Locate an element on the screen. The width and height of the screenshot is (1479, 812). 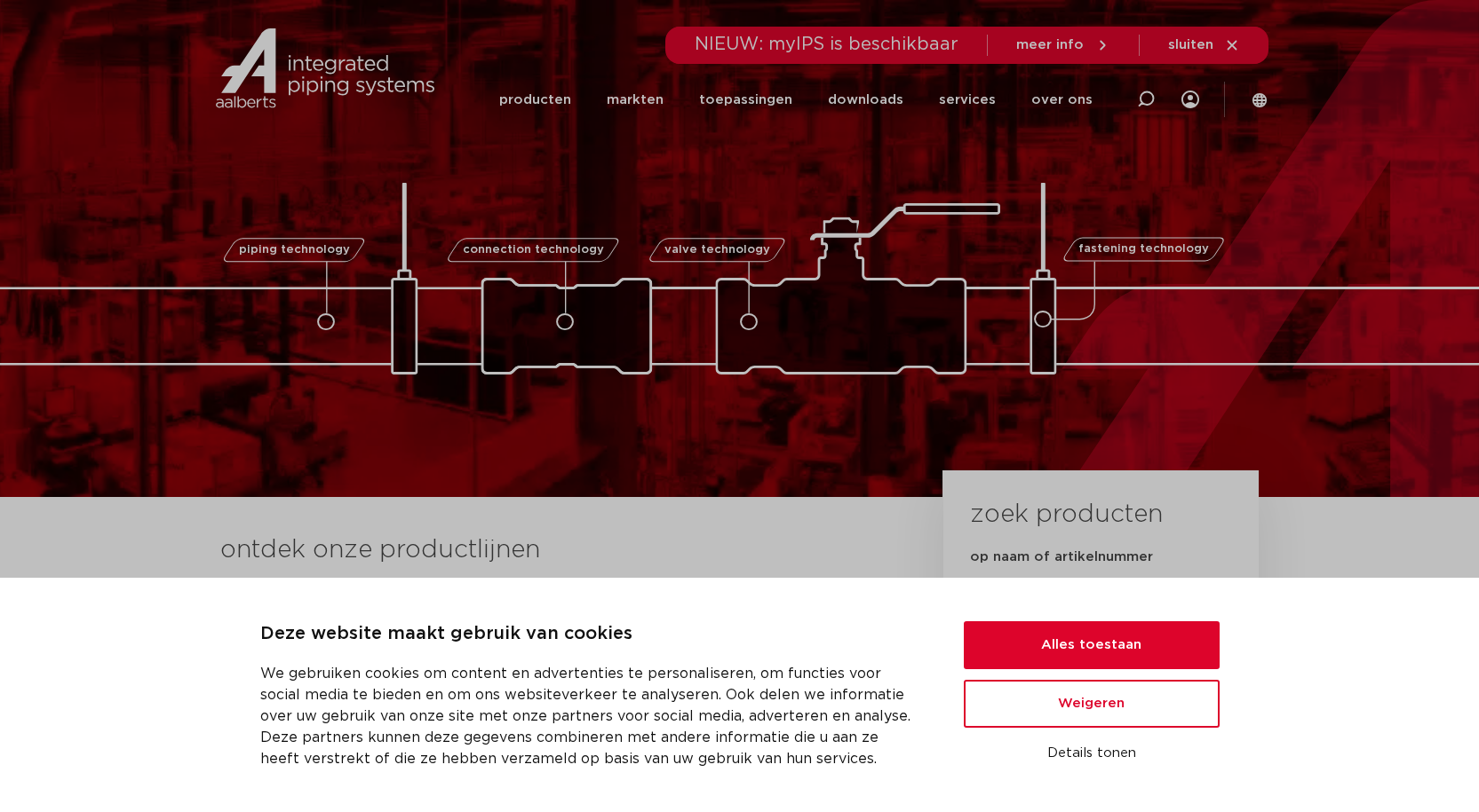
button: Alles toestaan is located at coordinates (1091, 645).